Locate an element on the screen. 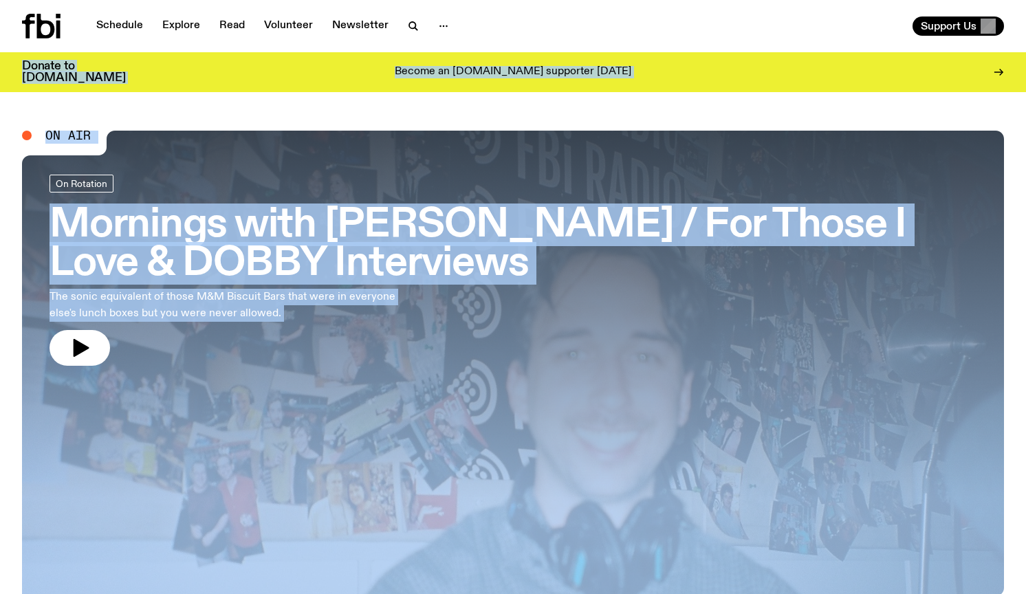 The width and height of the screenshot is (1026, 594). a: On Rotation is located at coordinates (81, 184).